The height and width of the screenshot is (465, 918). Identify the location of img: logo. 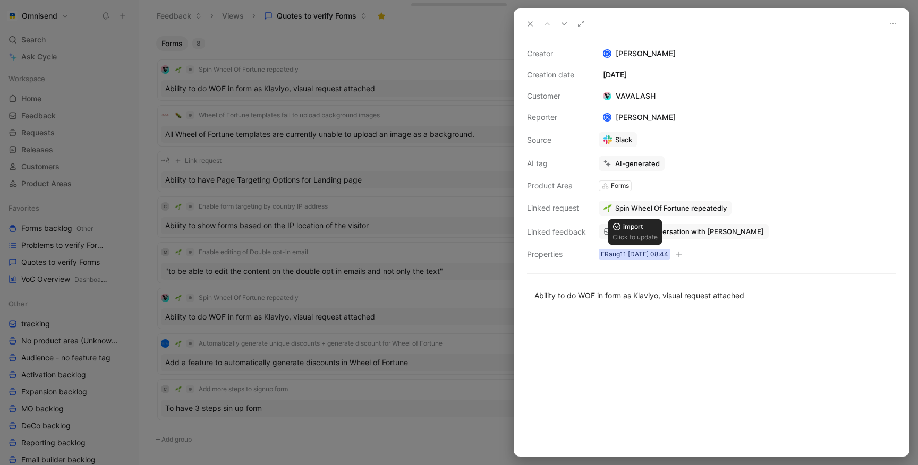
(607, 96).